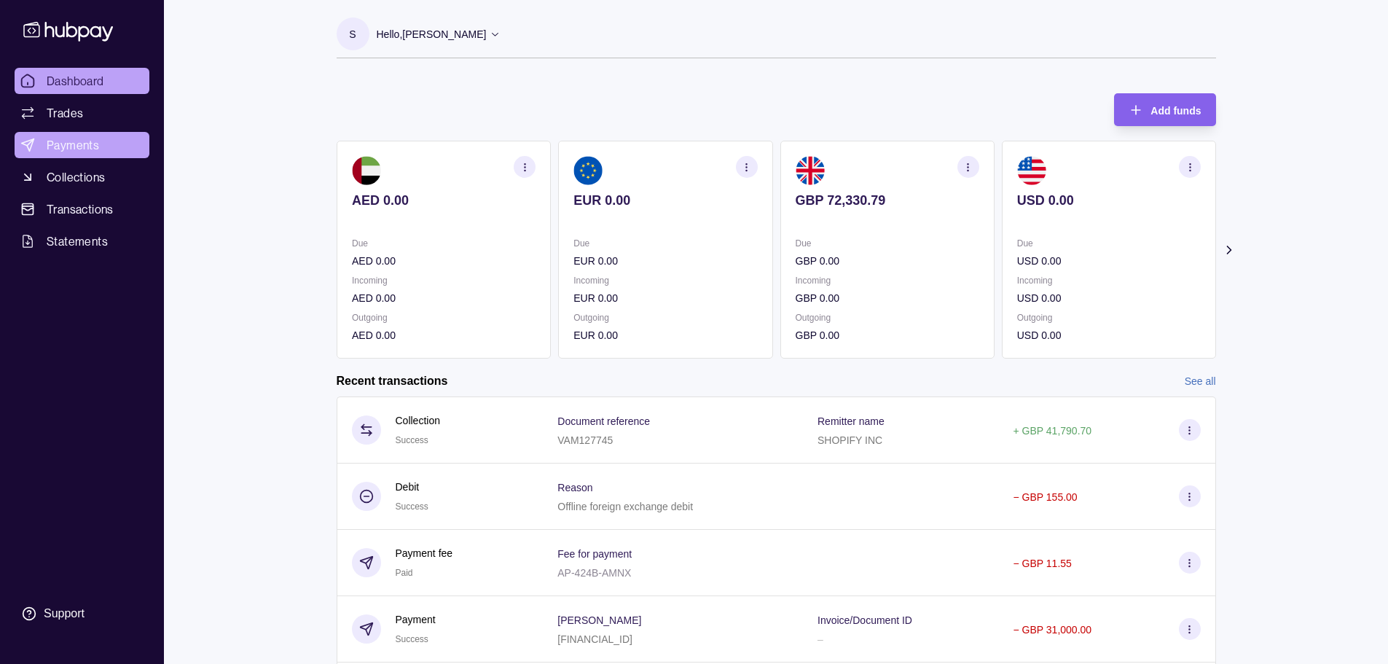  I want to click on h2: Recent transactions, so click(392, 381).